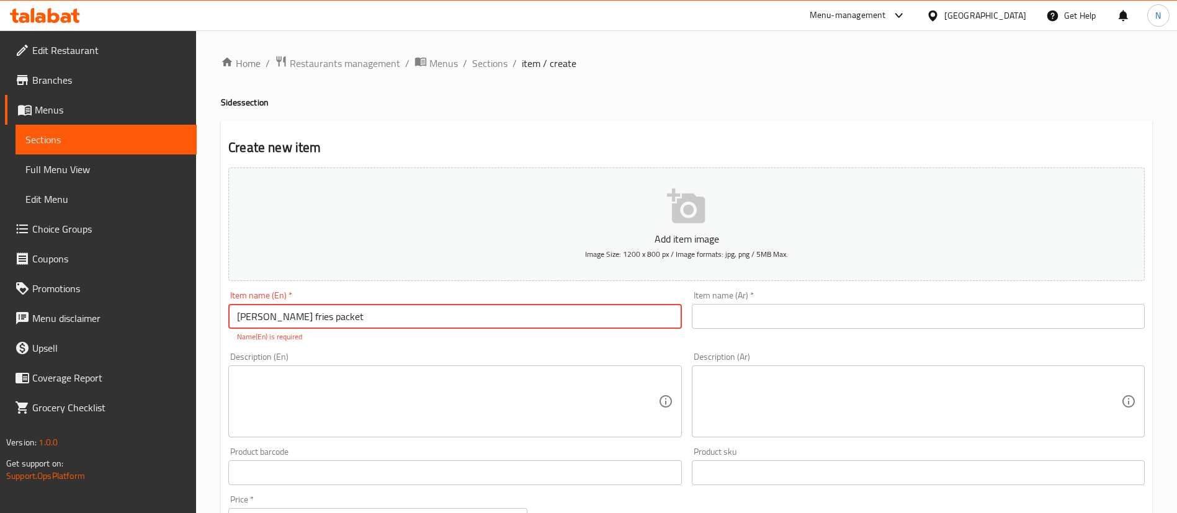 This screenshot has width=1177, height=513. Describe the element at coordinates (109, 408) in the screenshot. I see `span: Grocery Checklist` at that location.